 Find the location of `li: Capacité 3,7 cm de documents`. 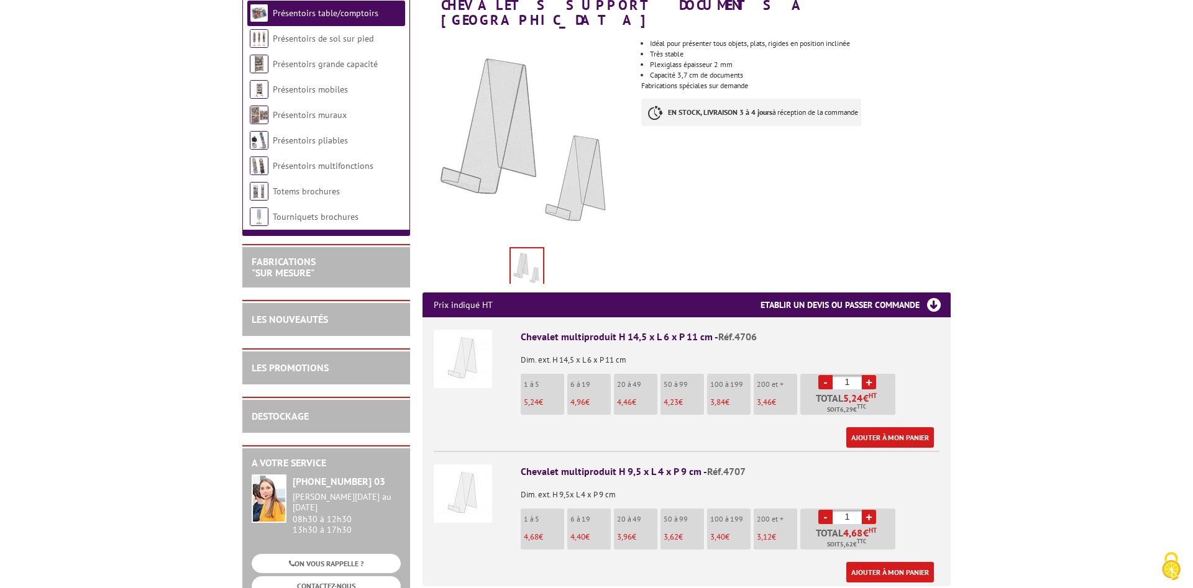

li: Capacité 3,7 cm de documents is located at coordinates (800, 75).